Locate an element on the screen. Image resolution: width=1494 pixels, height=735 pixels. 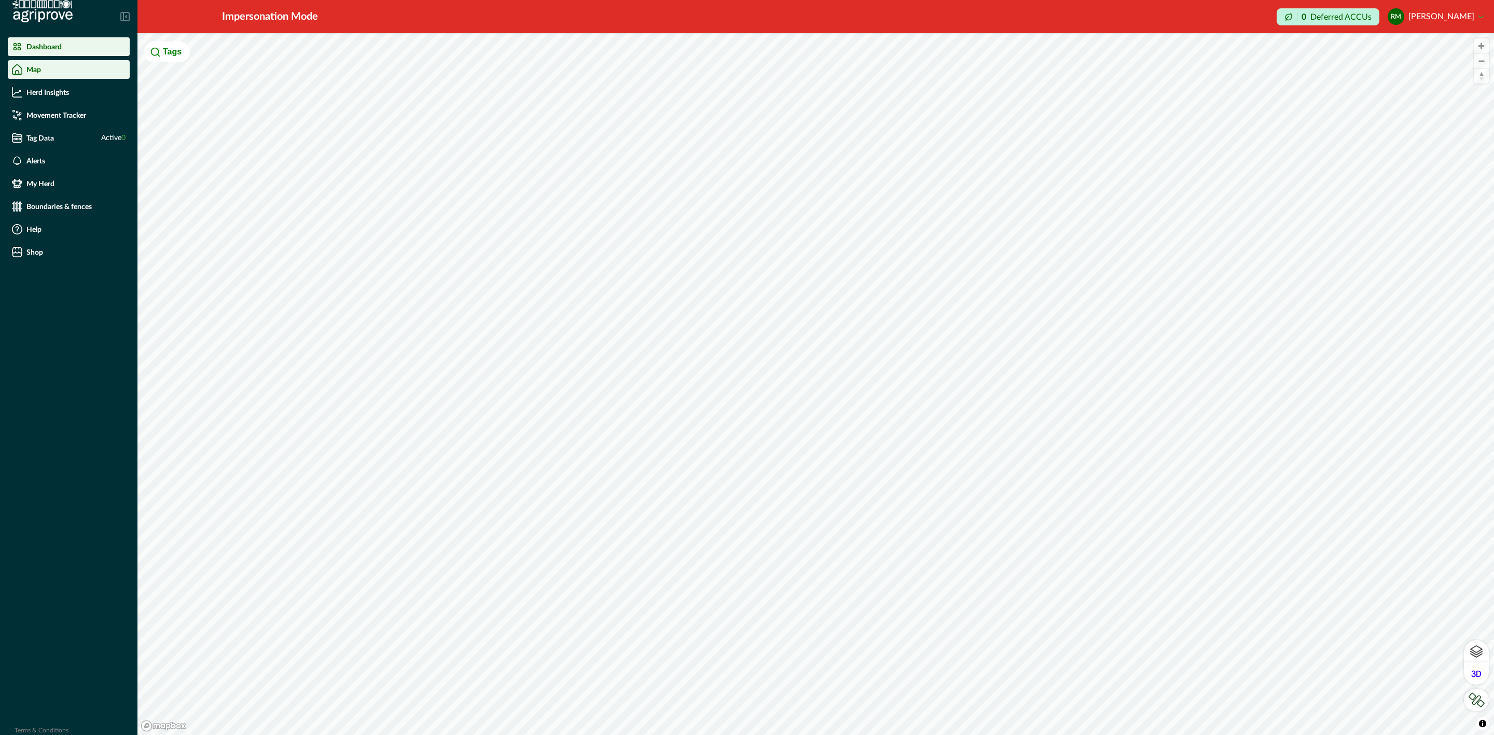
span: 0 is located at coordinates (123, 138).